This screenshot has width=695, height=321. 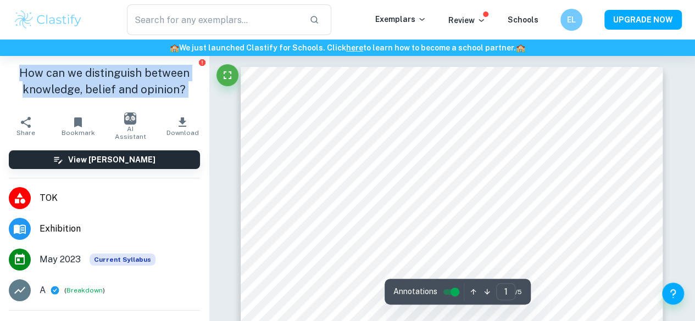 What do you see at coordinates (120, 198) in the screenshot?
I see `span: TOK` at bounding box center [120, 198].